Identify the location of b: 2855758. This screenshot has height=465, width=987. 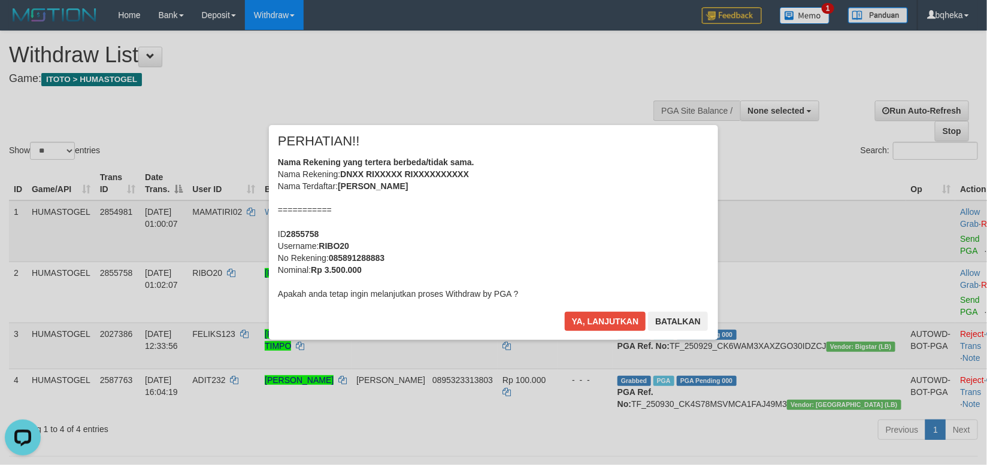
(302, 234).